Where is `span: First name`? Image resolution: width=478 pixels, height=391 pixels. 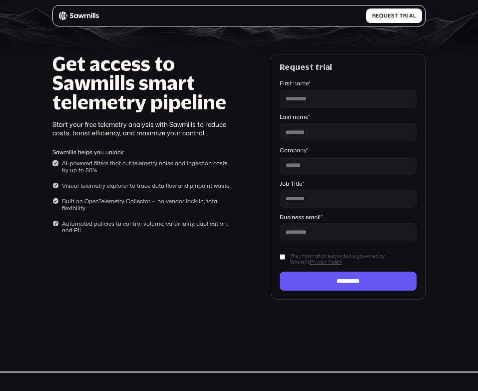
span: First name is located at coordinates (294, 83).